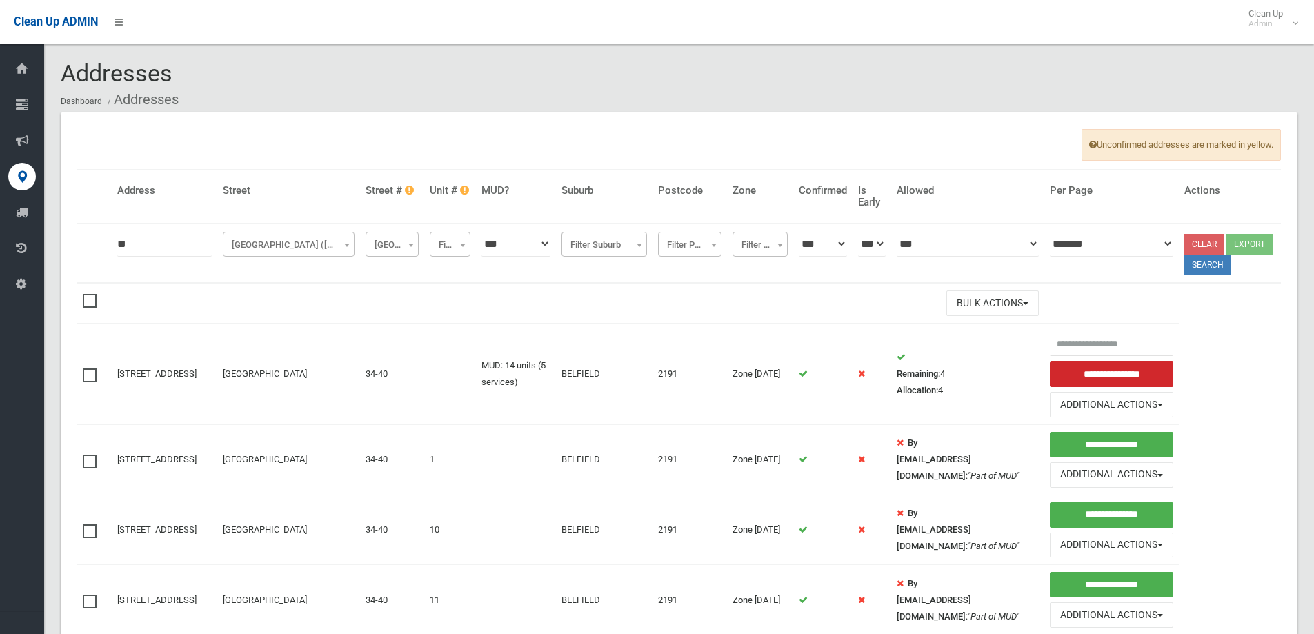 The height and width of the screenshot is (634, 1314). I want to click on h4: Zone, so click(760, 190).